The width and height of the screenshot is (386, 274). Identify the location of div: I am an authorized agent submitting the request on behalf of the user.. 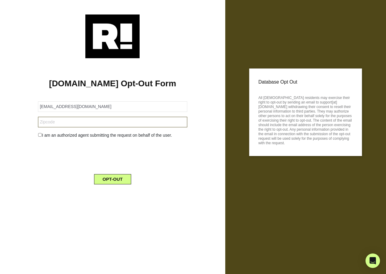
(113, 135).